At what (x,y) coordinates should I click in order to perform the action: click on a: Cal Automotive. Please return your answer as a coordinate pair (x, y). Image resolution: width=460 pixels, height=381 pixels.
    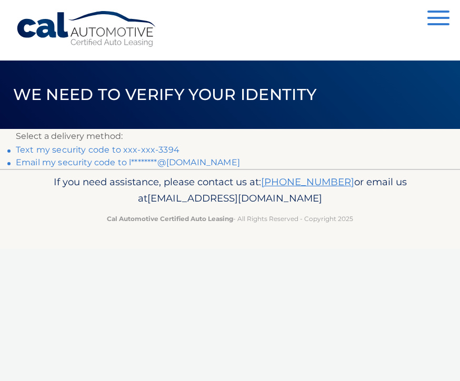
    Looking at the image, I should click on (87, 29).